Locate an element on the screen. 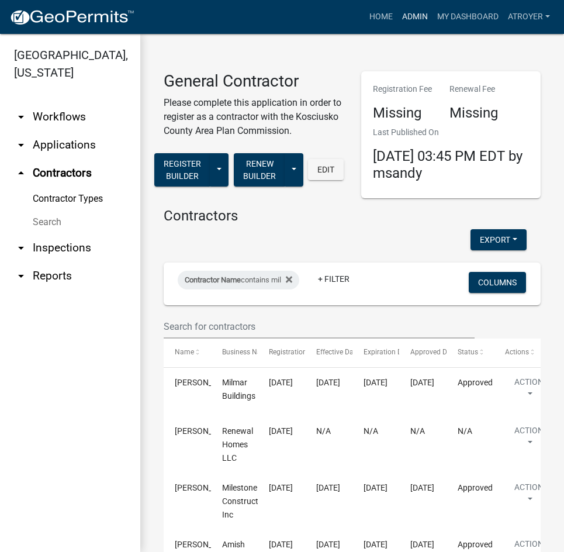 Image resolution: width=564 pixels, height=552 pixels. button: Edit is located at coordinates (325, 169).